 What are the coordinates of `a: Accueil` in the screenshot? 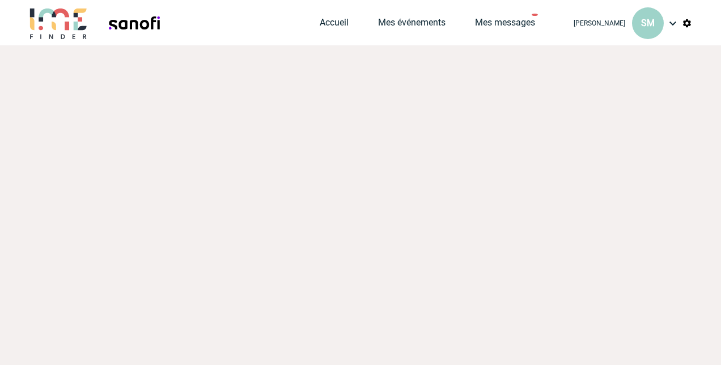 It's located at (334, 25).